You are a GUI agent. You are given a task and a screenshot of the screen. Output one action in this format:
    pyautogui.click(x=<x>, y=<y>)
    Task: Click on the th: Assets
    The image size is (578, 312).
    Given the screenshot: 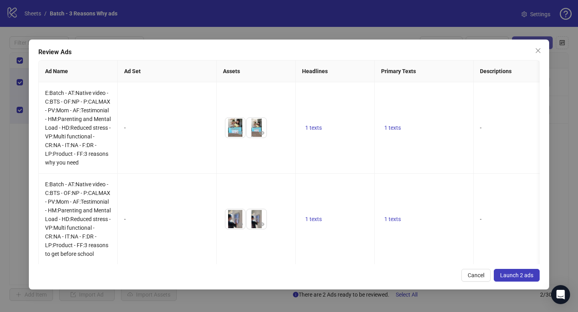 What is the action you would take?
    pyautogui.click(x=256, y=71)
    